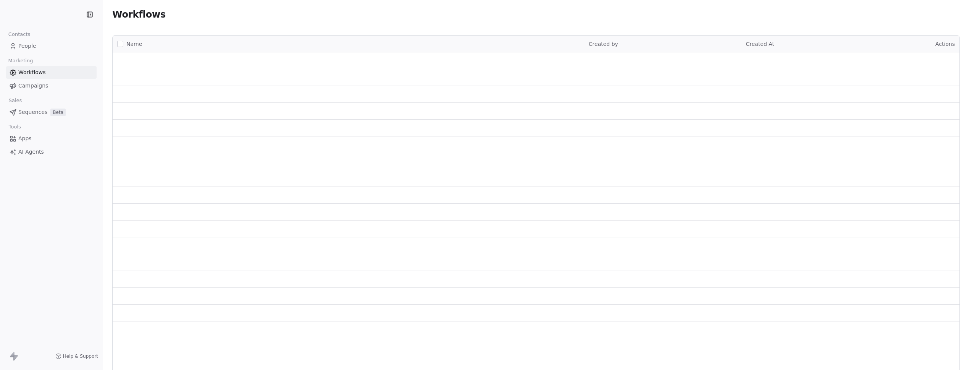  What do you see at coordinates (51, 72) in the screenshot?
I see `a: Workflows` at bounding box center [51, 72].